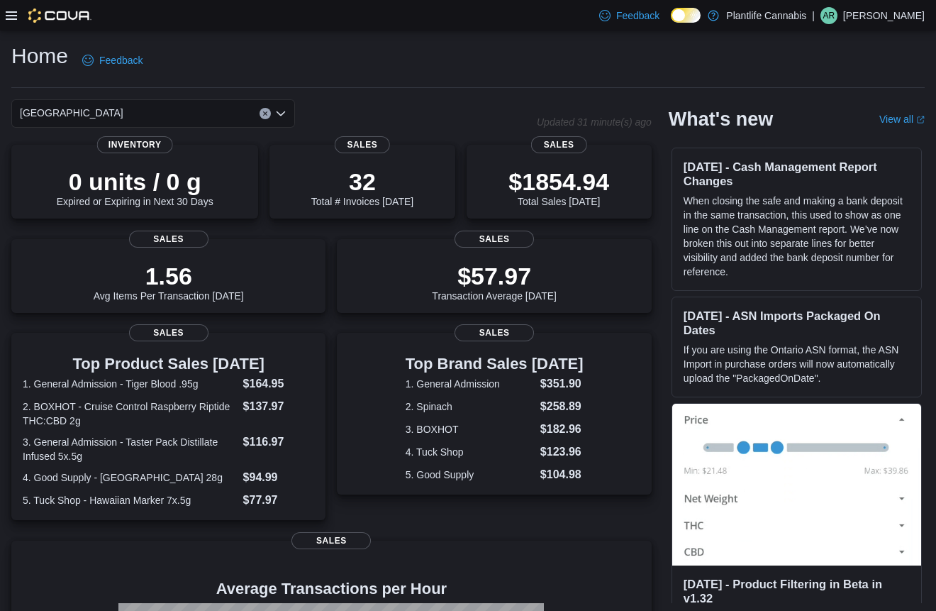  What do you see at coordinates (470, 475) in the screenshot?
I see `dt: 5. Good Supply` at bounding box center [470, 475].